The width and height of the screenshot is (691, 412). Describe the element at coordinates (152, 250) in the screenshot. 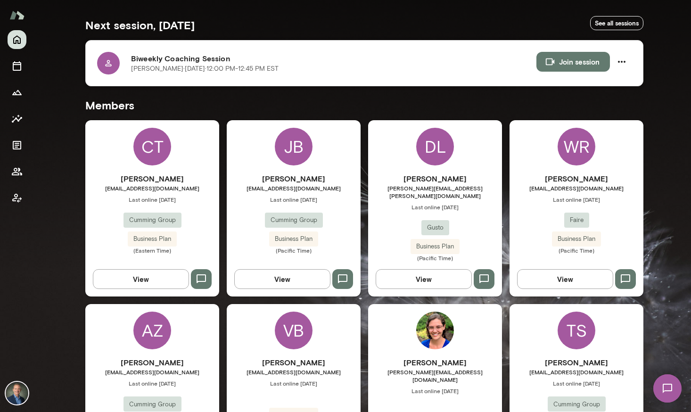

I see `span: (Eastern Time)` at that location.